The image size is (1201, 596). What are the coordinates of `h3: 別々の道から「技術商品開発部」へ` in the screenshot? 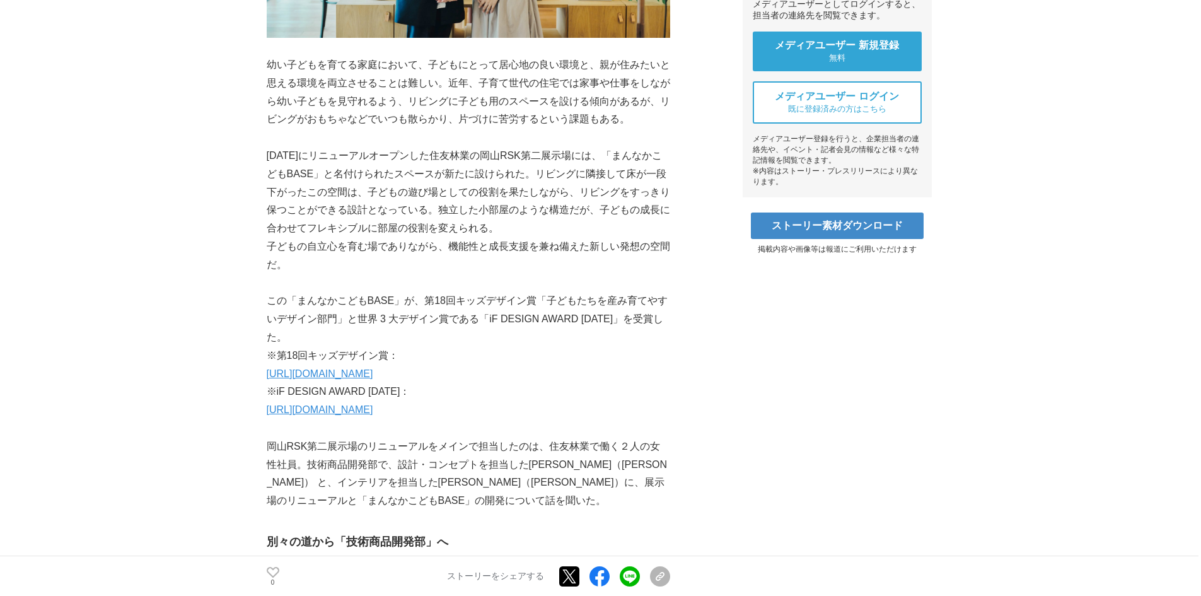 It's located at (468, 542).